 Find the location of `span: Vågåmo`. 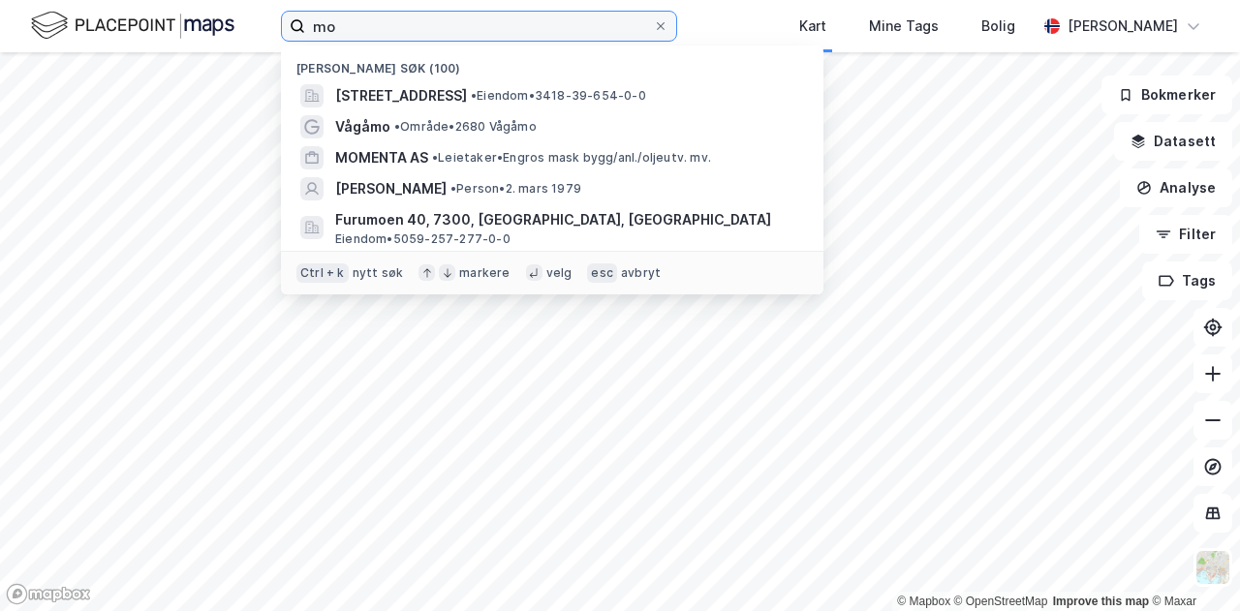

span: Vågåmo is located at coordinates (362, 127).